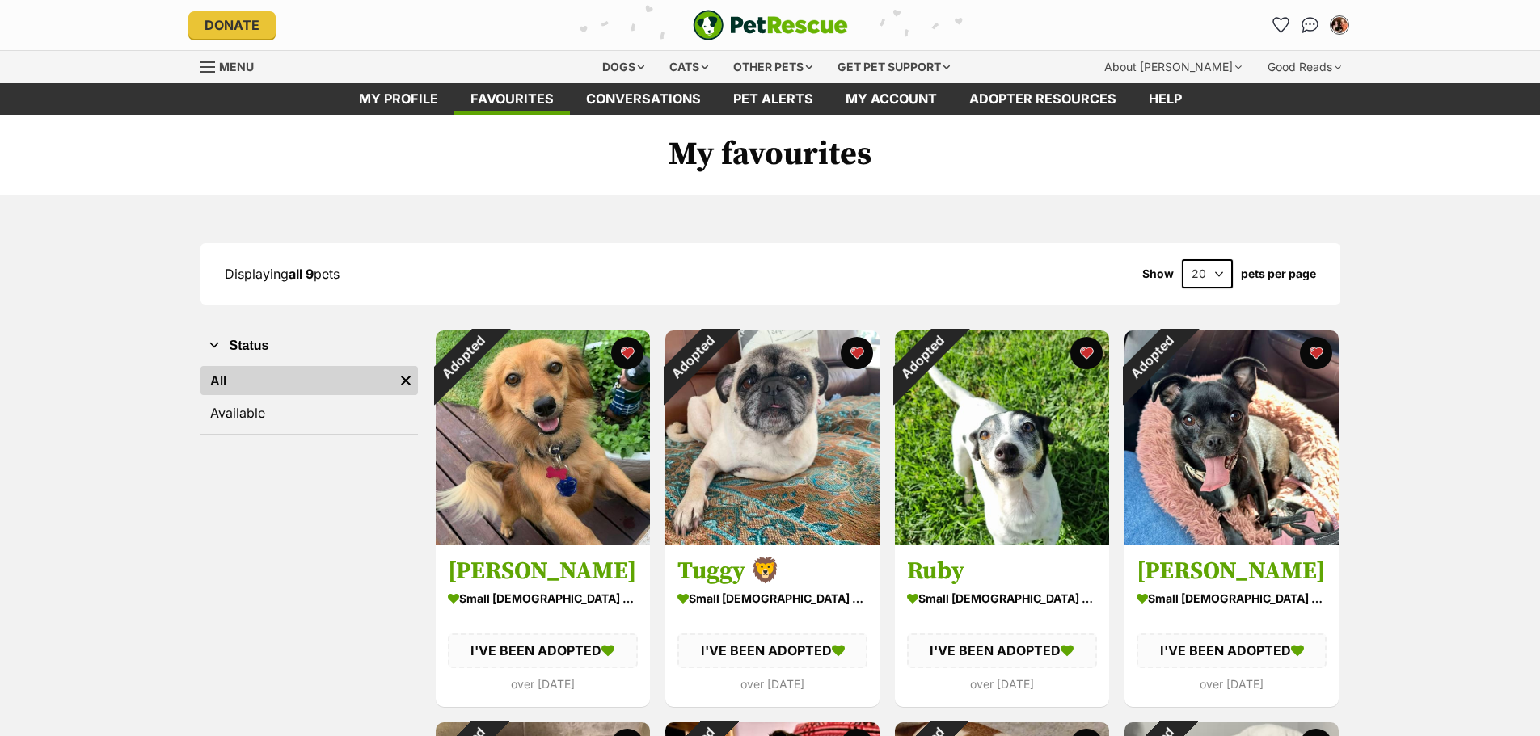 The width and height of the screenshot is (1540, 736). Describe the element at coordinates (623, 67) in the screenshot. I see `div: Dogs` at that location.